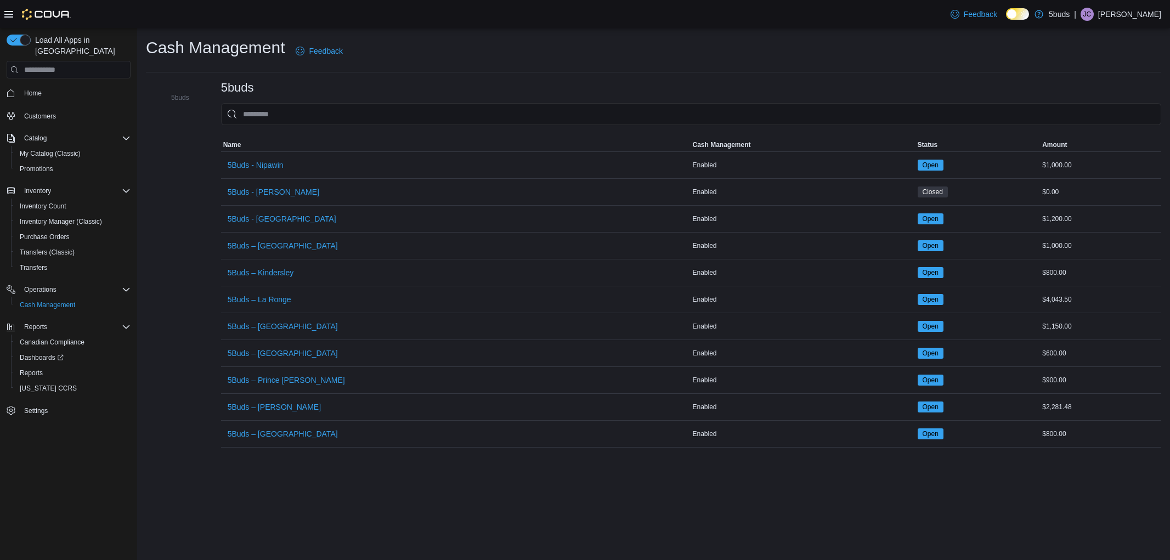 This screenshot has height=560, width=1170. I want to click on span: 5Buds – La Ronge, so click(259, 300).